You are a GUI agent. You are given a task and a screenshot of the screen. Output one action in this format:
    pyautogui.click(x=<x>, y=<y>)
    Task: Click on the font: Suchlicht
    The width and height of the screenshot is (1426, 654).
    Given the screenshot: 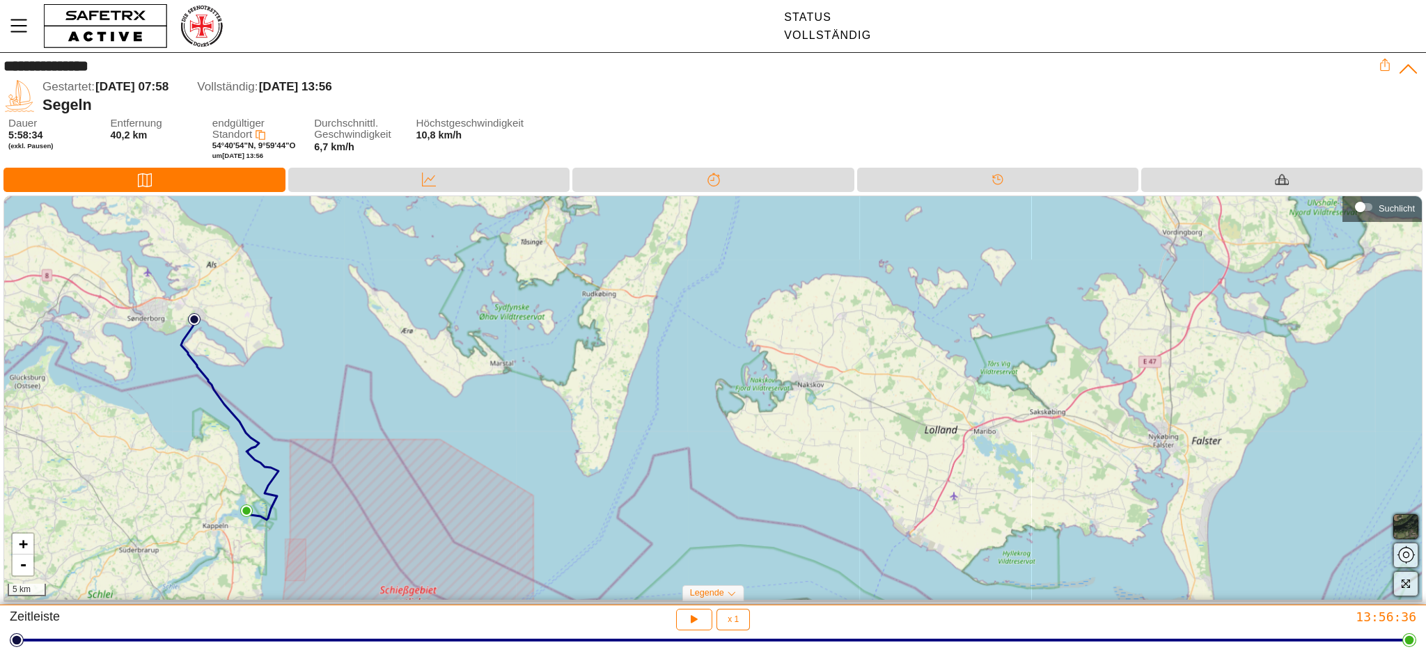 What is the action you would take?
    pyautogui.click(x=1397, y=208)
    